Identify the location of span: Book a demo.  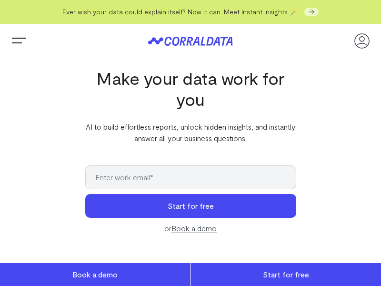
(95, 274).